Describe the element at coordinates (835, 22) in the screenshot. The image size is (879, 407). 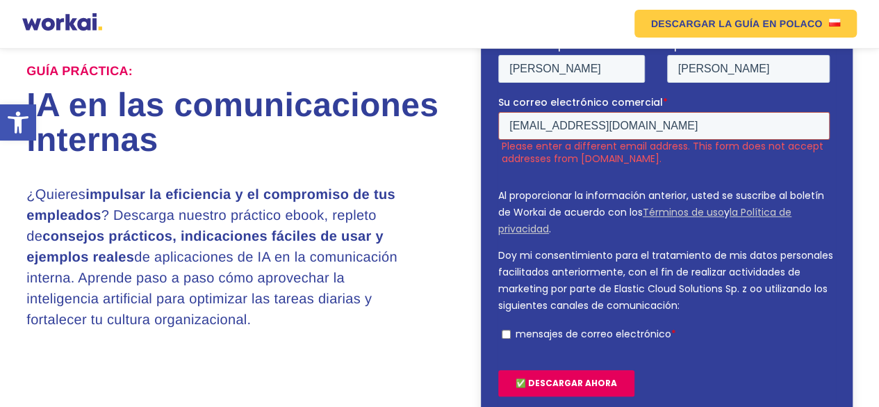
I see `img: bandera de Estados Unidos` at that location.